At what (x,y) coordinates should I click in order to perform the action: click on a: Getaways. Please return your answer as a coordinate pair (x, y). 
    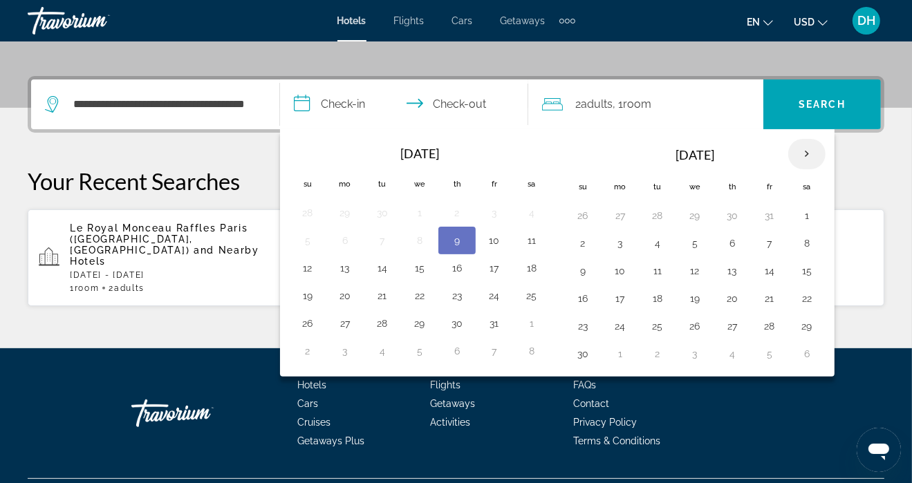
    Looking at the image, I should click on (452, 404).